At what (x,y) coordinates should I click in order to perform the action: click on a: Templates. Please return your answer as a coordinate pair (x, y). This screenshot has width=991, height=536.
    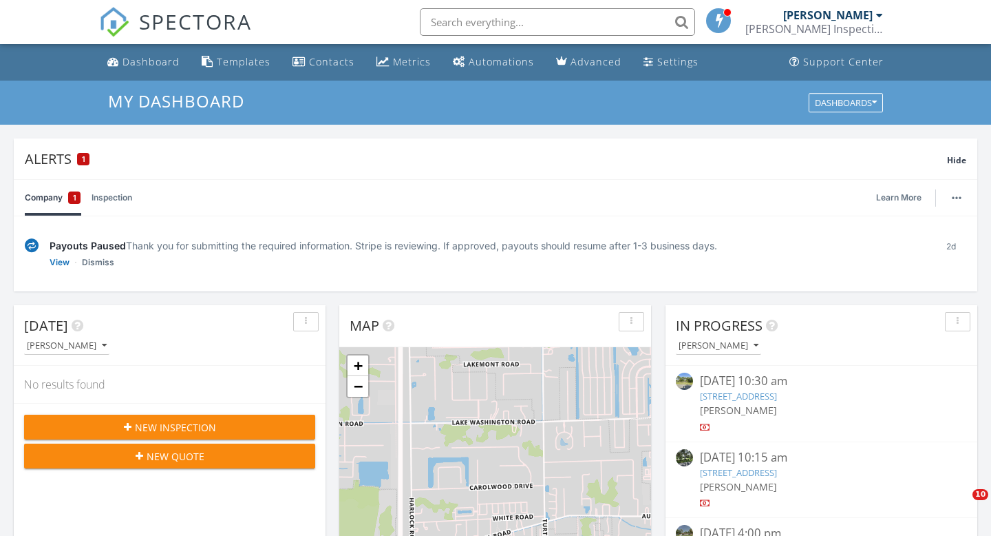
    Looking at the image, I should click on (236, 62).